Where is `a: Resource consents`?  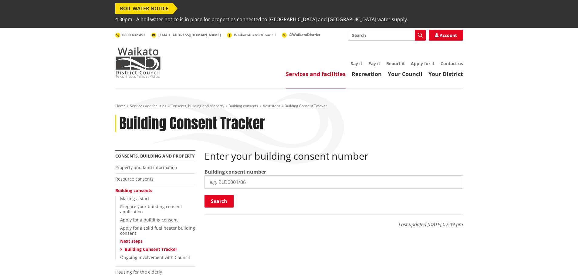 a: Resource consents is located at coordinates (134, 179).